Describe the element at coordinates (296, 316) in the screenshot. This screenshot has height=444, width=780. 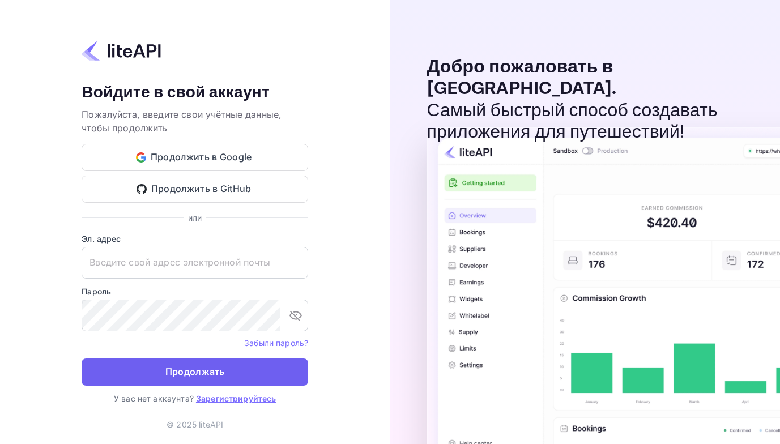
I see `button: переключить видимость пароля` at that location.